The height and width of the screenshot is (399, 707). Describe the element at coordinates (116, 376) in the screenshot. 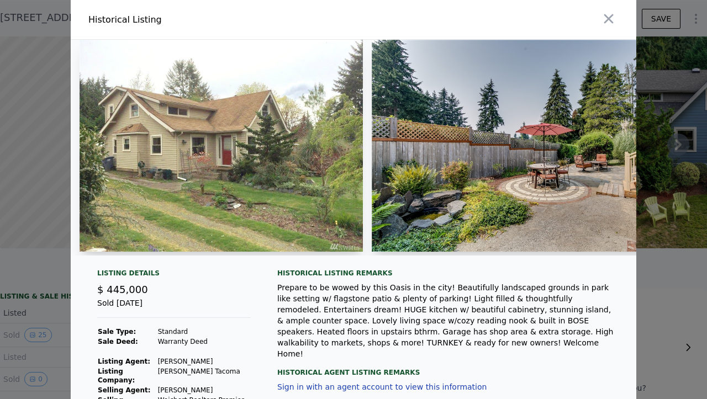

I see `strong: Listing Company:` at that location.